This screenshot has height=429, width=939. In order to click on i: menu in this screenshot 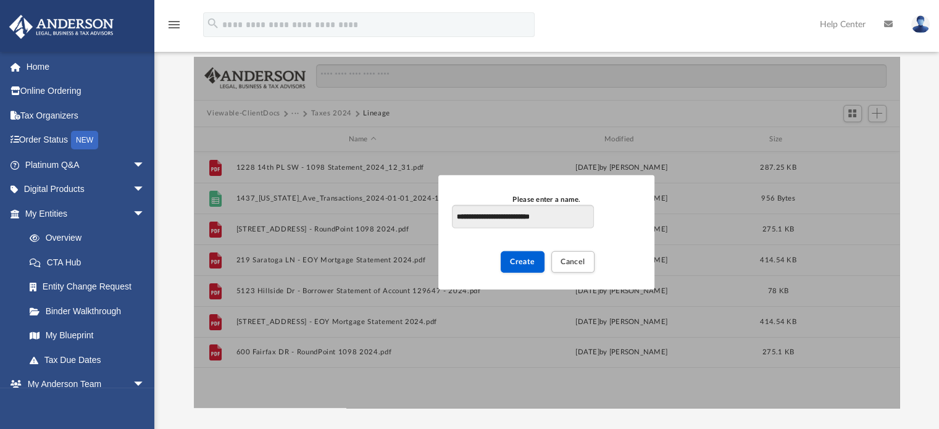, I will do `click(174, 25)`.